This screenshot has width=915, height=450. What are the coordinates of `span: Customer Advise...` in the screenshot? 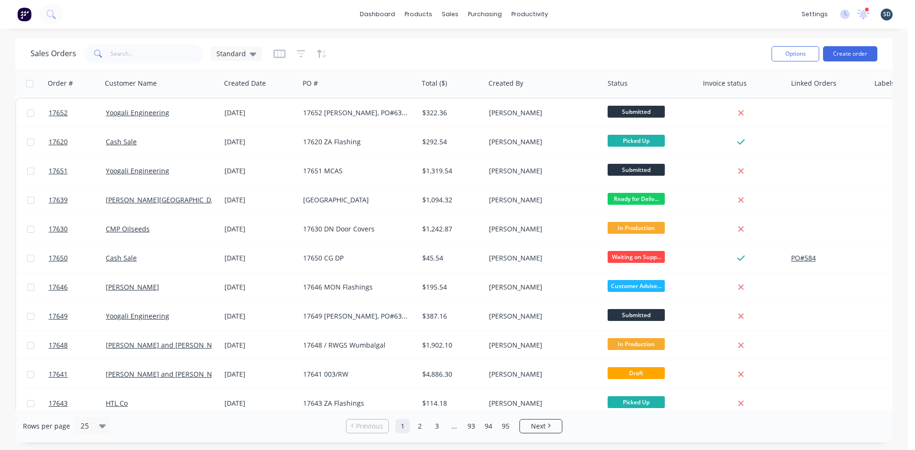 It's located at (636, 286).